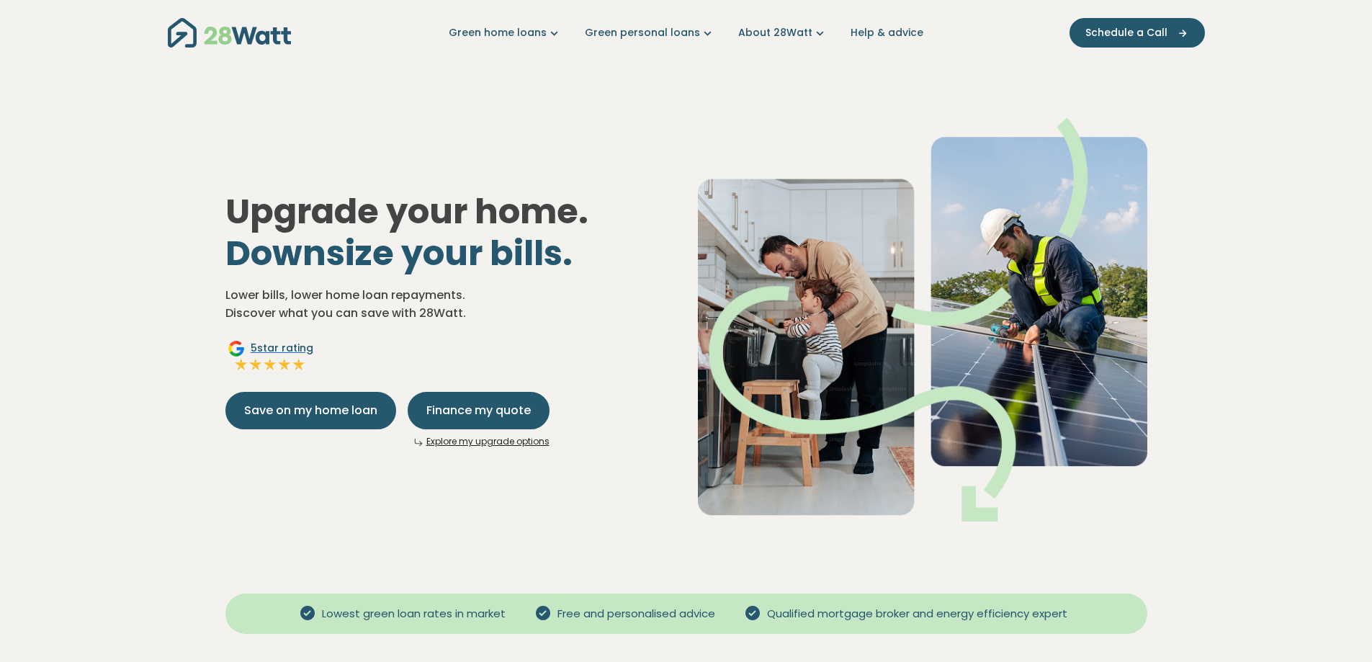  I want to click on button: Finance my quote, so click(478, 410).